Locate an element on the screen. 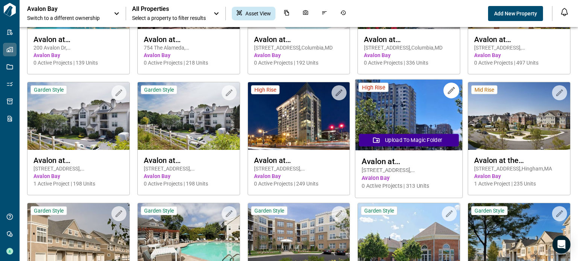 The height and width of the screenshot is (261, 578). span: Mid Rise is located at coordinates (484, 90).